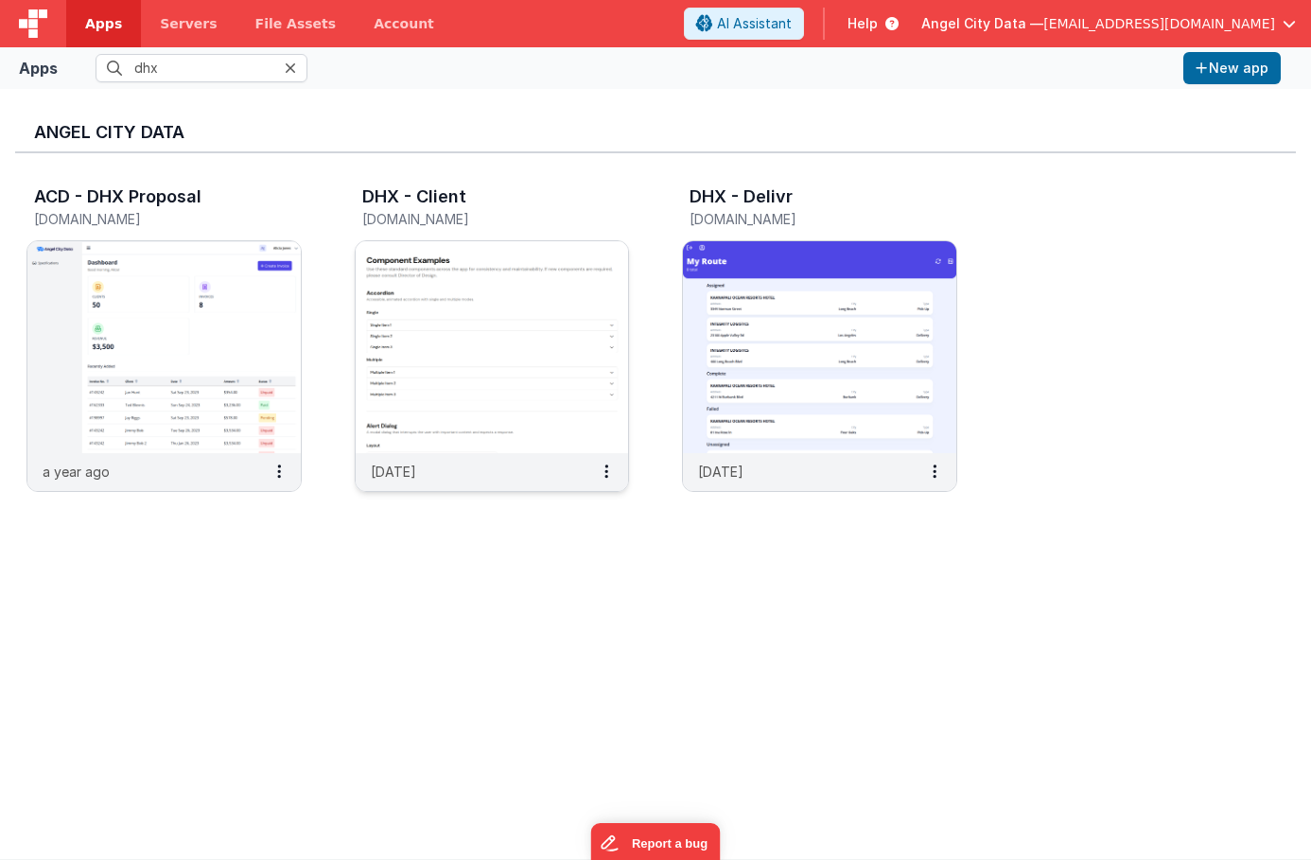 This screenshot has width=1311, height=860. I want to click on h3: ACD - DHX Proposal, so click(117, 197).